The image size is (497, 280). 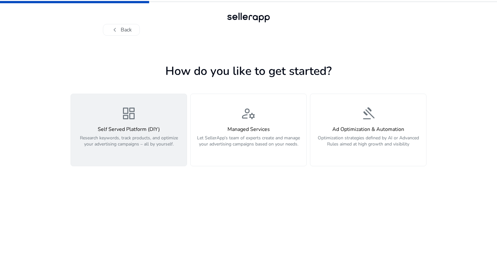 I want to click on span: manage_accounts, so click(x=248, y=113).